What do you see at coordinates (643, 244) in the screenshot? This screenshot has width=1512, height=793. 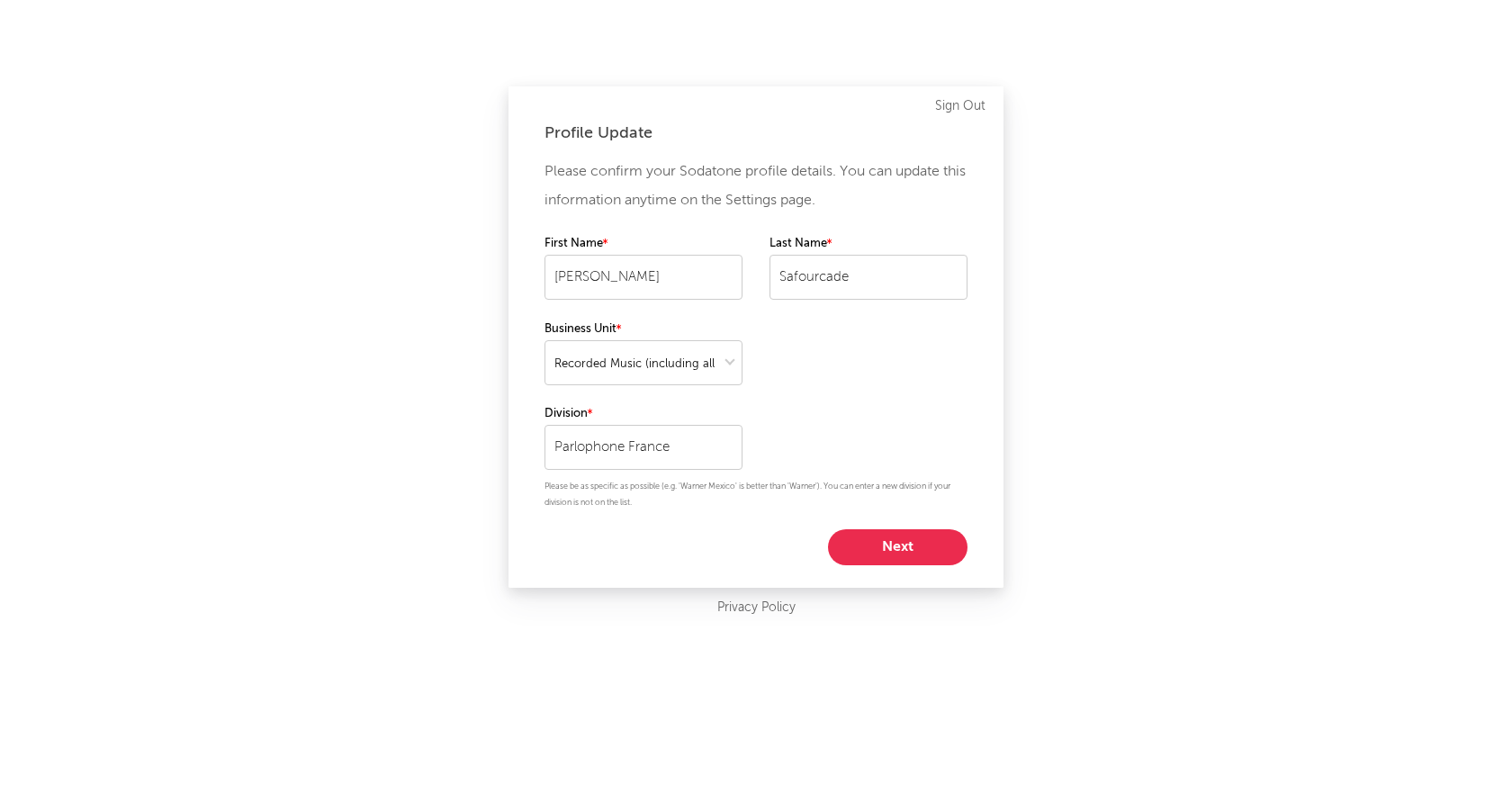 I see `label: First Name` at bounding box center [643, 244].